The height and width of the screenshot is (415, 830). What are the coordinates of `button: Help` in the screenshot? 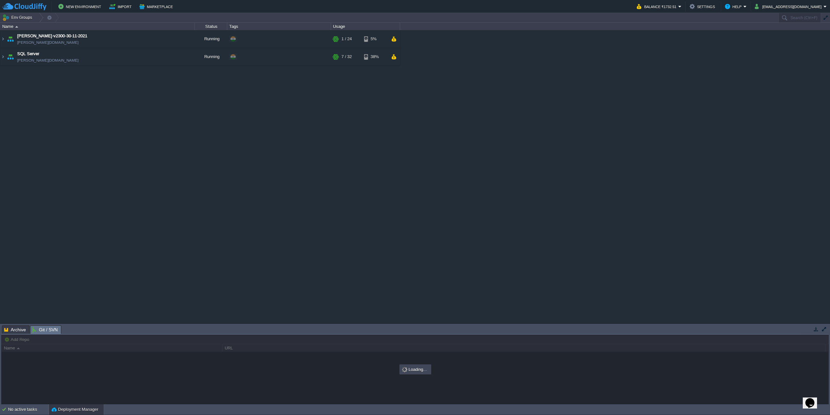 It's located at (734, 6).